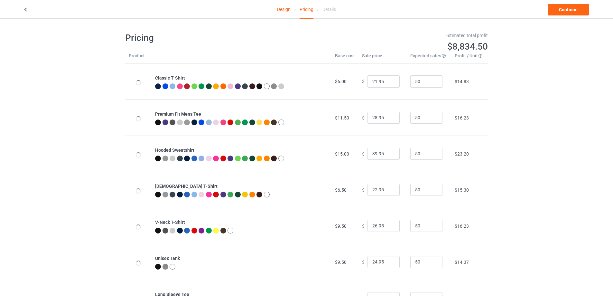  Describe the element at coordinates (383, 58) in the screenshot. I see `th: Sale price` at that location.